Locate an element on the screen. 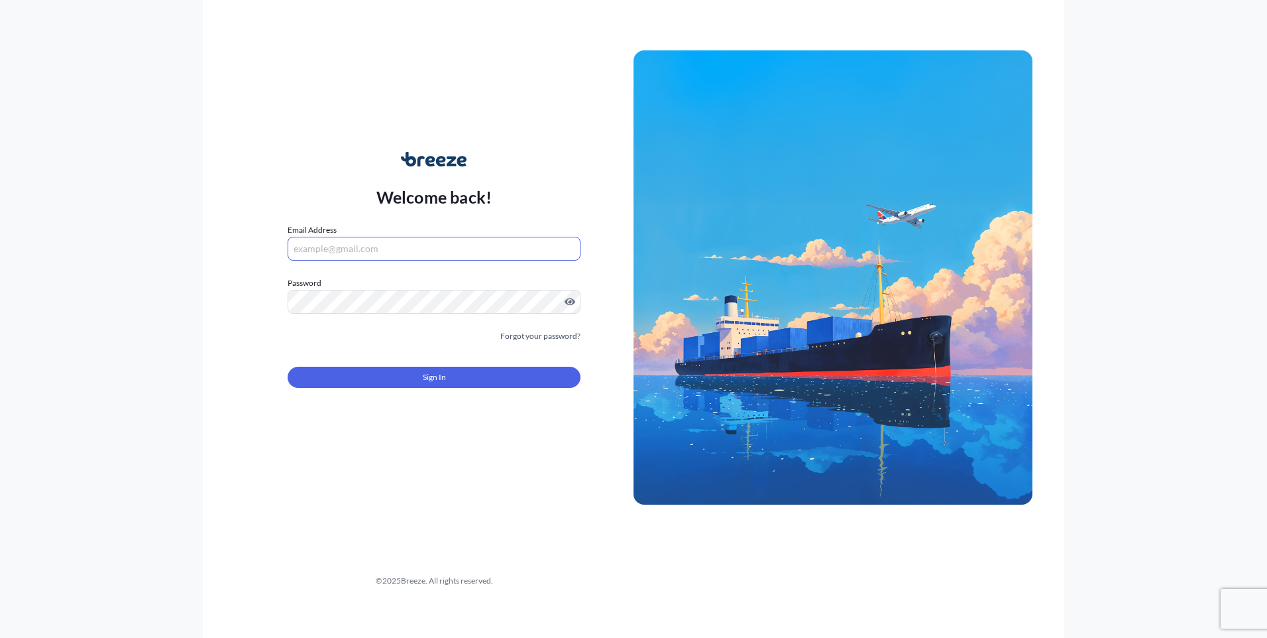  span: Sign In is located at coordinates (434, 377).